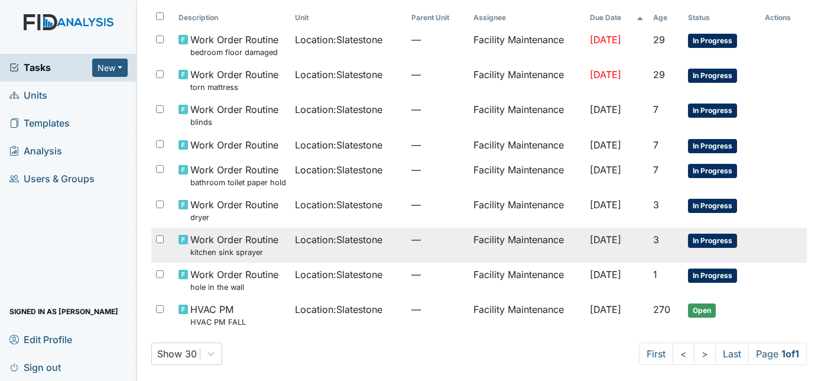 Image resolution: width=821 pixels, height=381 pixels. Describe the element at coordinates (234, 52) in the screenshot. I see `small: bedroom floor damaged` at that location.